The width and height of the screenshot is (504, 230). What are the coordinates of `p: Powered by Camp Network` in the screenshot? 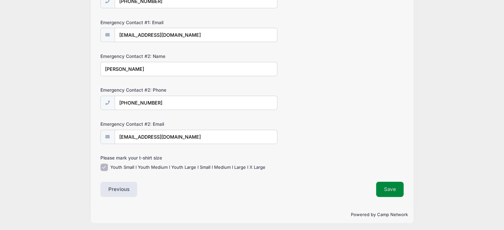 It's located at (252, 215).